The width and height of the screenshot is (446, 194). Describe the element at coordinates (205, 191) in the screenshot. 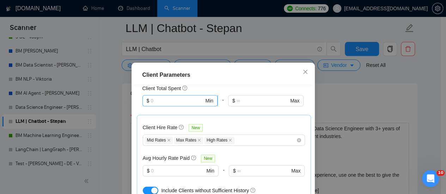

I see `span: Include Clients without Sufficient History` at that location.